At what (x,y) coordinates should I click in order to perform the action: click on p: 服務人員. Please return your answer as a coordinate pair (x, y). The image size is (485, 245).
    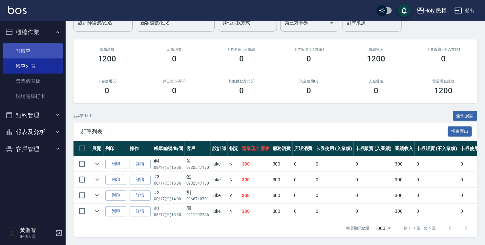
    Looking at the image, I should click on (37, 236).